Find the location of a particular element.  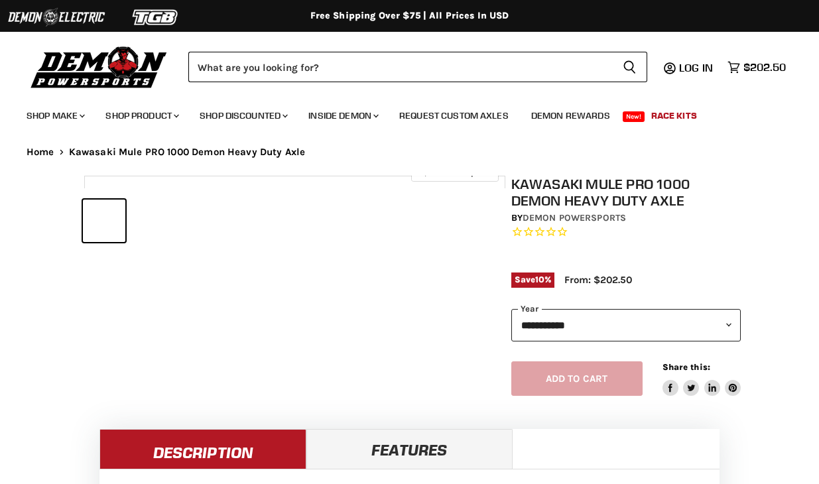

a: Inside Demon is located at coordinates (342, 115).